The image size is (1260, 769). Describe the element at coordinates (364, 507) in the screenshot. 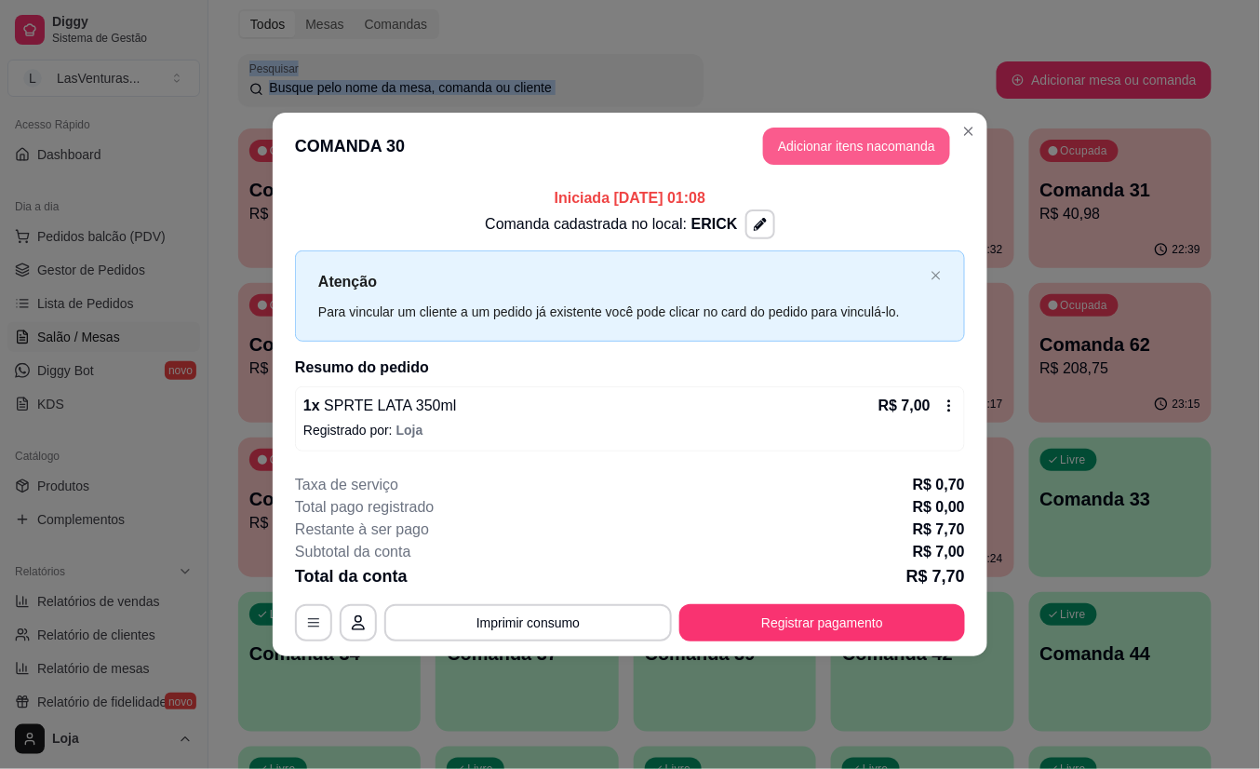

I see `p: Total pago registrado` at that location.